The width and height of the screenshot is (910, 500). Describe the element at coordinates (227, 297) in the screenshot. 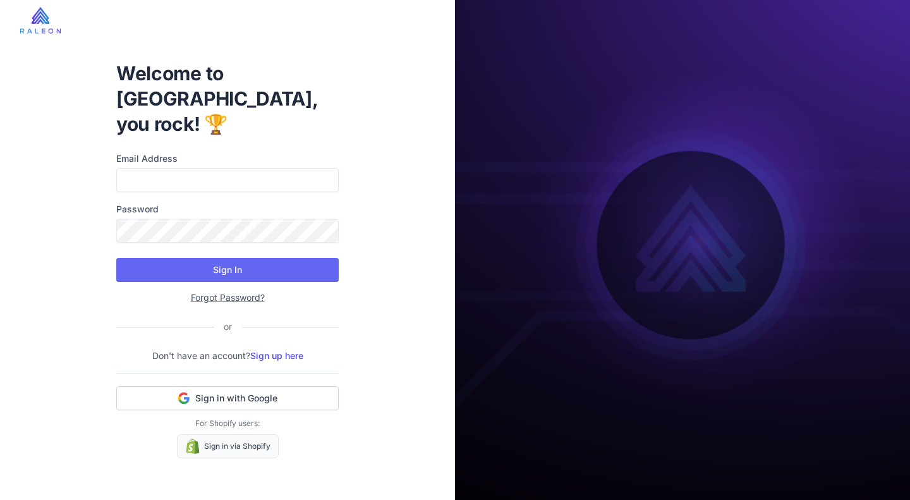

I see `a: Forgot Password?` at that location.